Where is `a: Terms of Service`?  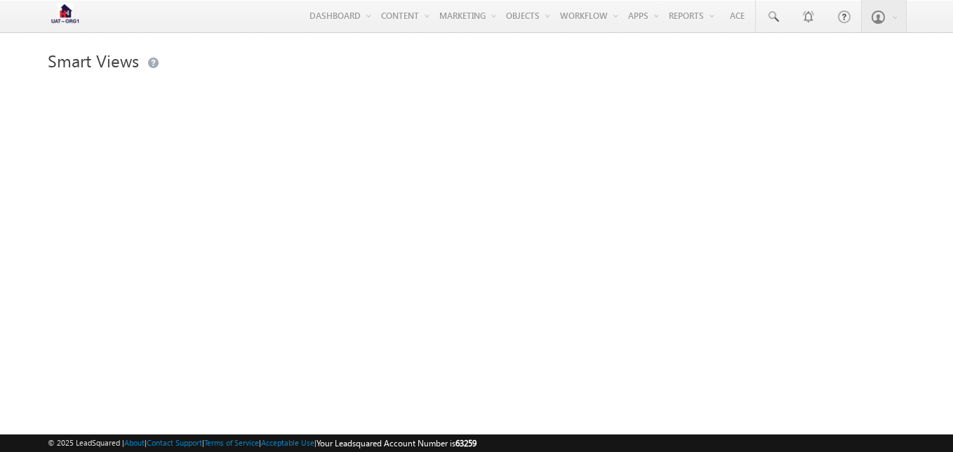 a: Terms of Service is located at coordinates (232, 442).